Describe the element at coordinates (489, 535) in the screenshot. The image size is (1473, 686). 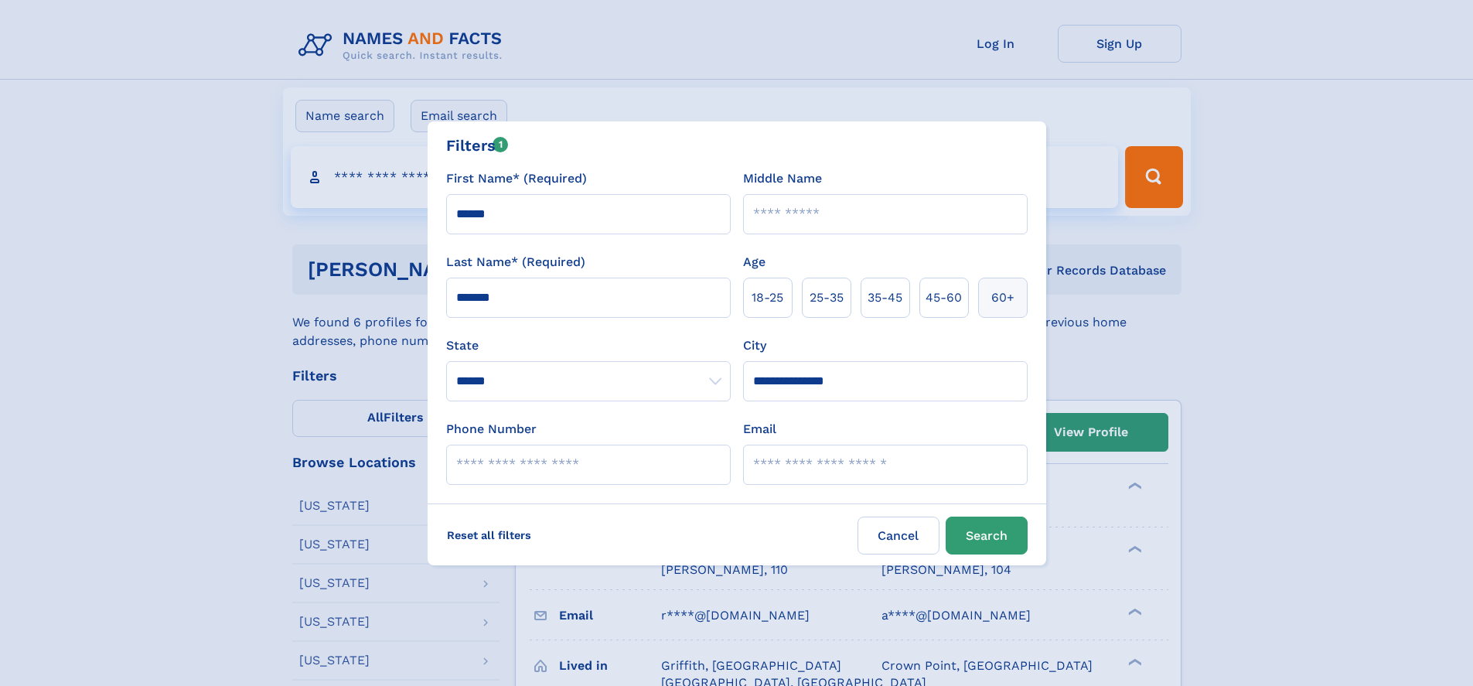
I see `label: Reset all filters` at that location.